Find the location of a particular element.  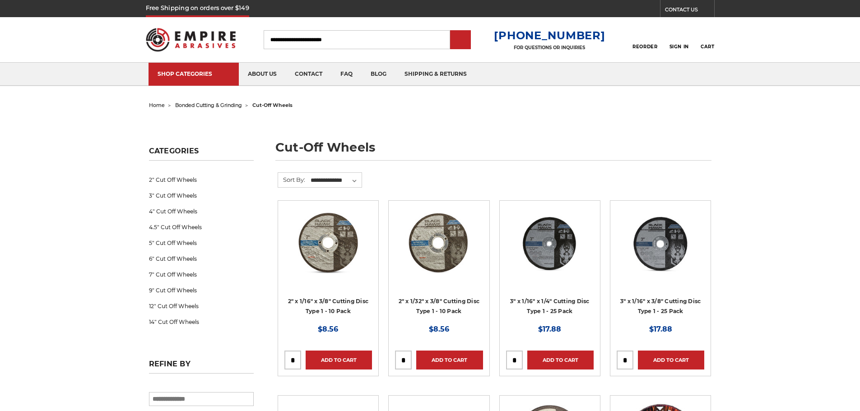

a: blog is located at coordinates (378, 74).